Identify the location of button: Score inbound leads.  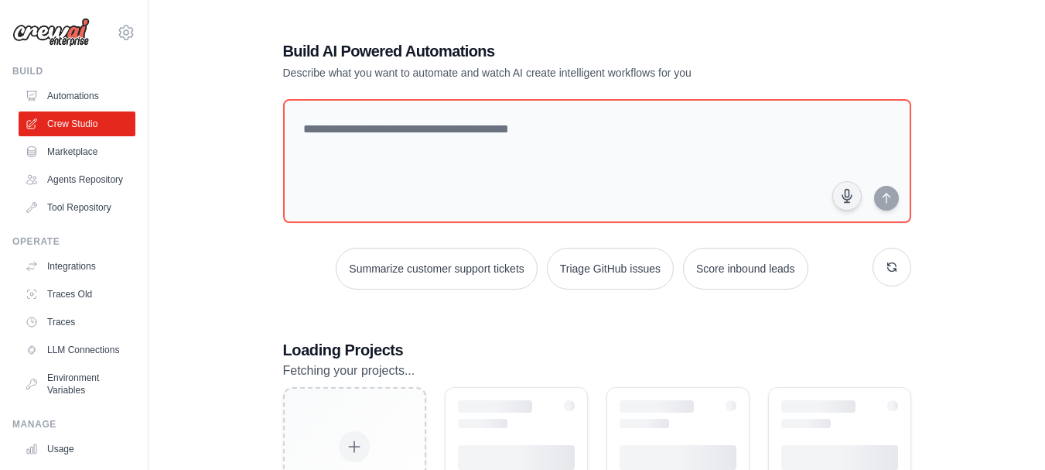
(746, 268).